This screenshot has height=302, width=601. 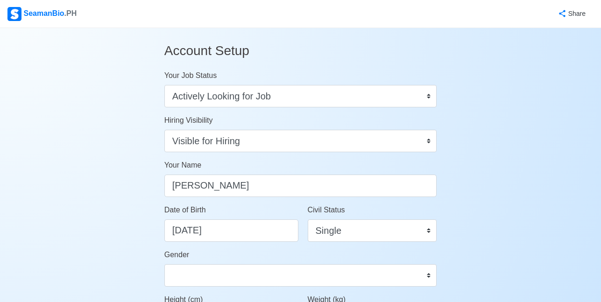 What do you see at coordinates (177, 255) in the screenshot?
I see `label: Gender` at bounding box center [177, 255].